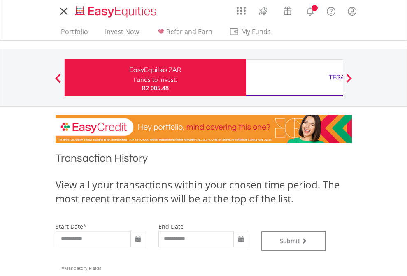 This screenshot has width=407, height=276. Describe the element at coordinates (58, 82) in the screenshot. I see `button: Previous` at that location.